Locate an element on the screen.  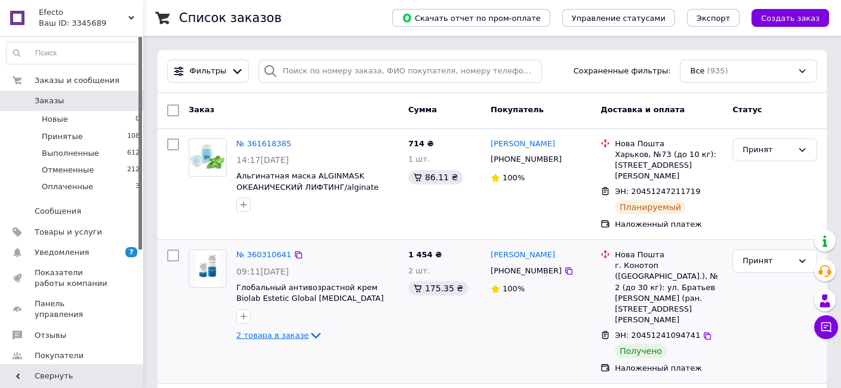
span: Заказы и сообщения is located at coordinates (77, 81).